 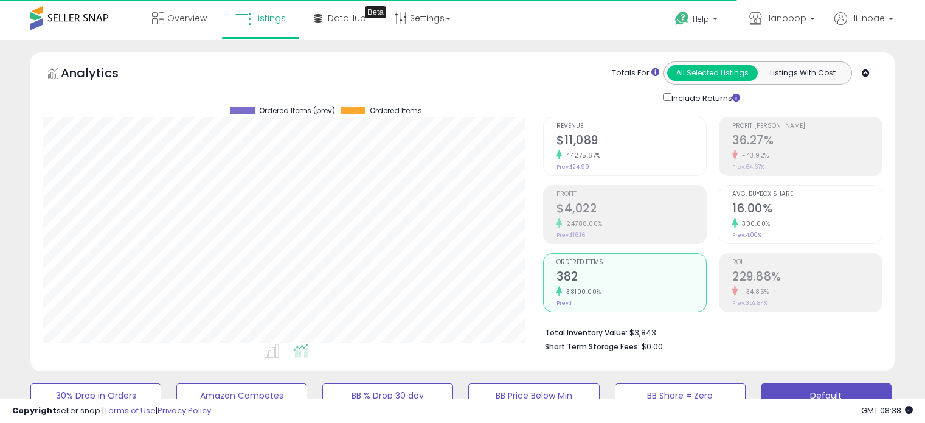 I want to click on b: Short Term Storage Fees:, so click(x=592, y=346).